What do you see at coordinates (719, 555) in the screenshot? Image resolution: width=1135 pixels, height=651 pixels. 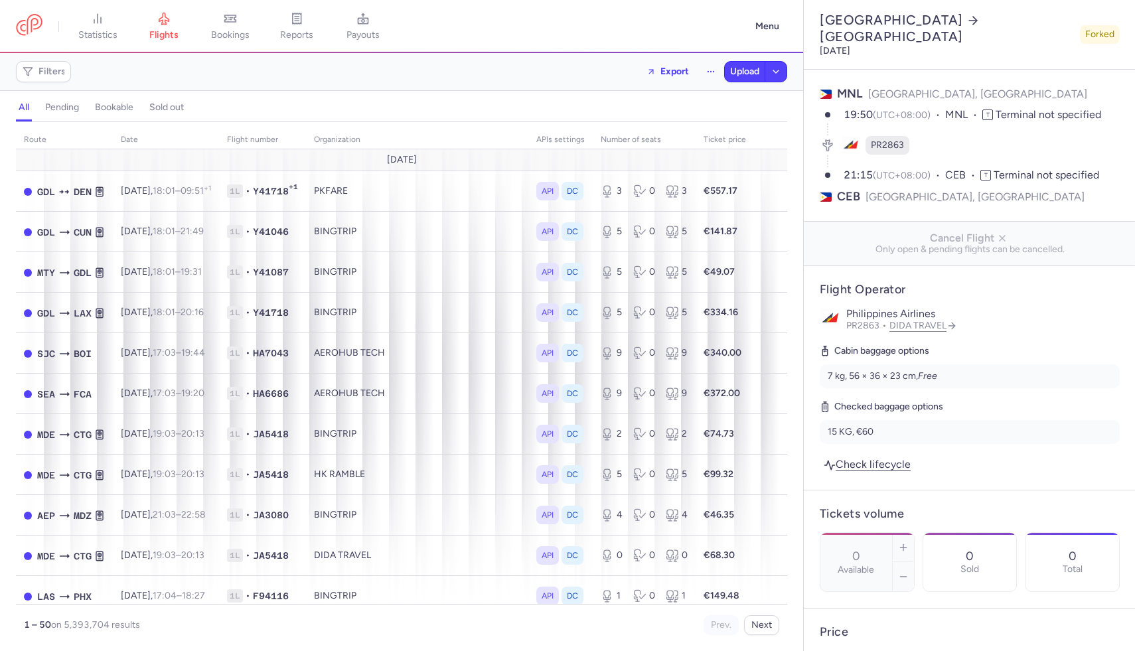 I see `strong: €68.30` at bounding box center [719, 555].